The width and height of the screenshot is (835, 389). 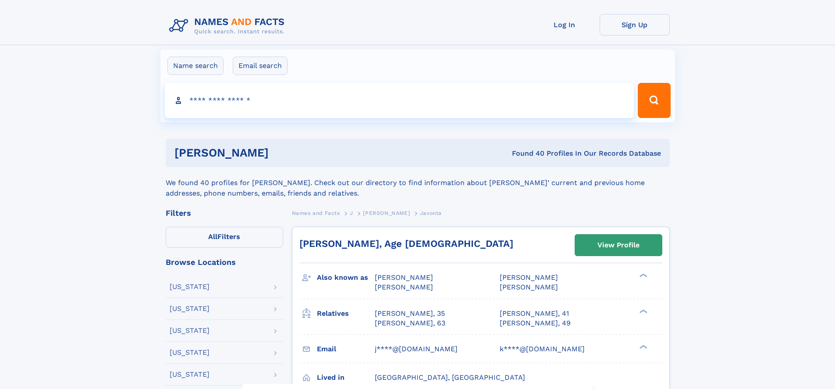 What do you see at coordinates (526, 153) in the screenshot?
I see `div: Found 40 Profiles In Our Records Database` at bounding box center [526, 153].